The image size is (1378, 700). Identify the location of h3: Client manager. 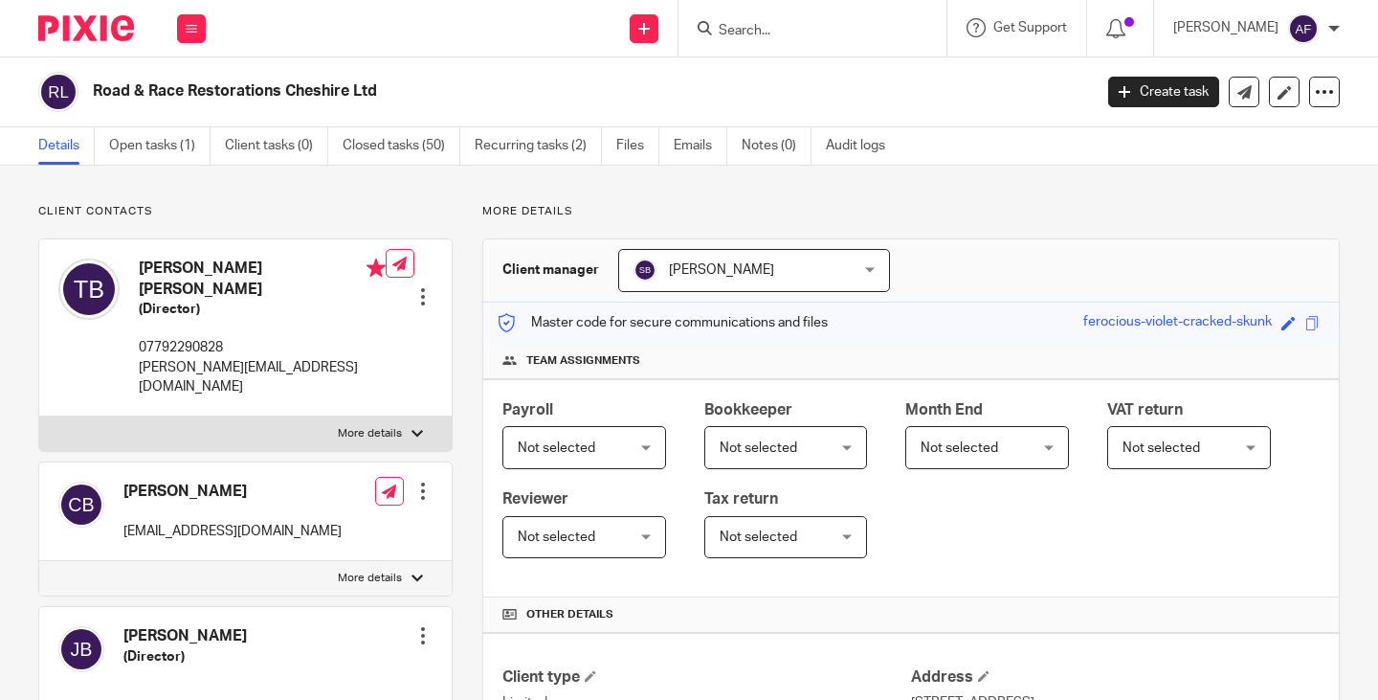
(550, 270).